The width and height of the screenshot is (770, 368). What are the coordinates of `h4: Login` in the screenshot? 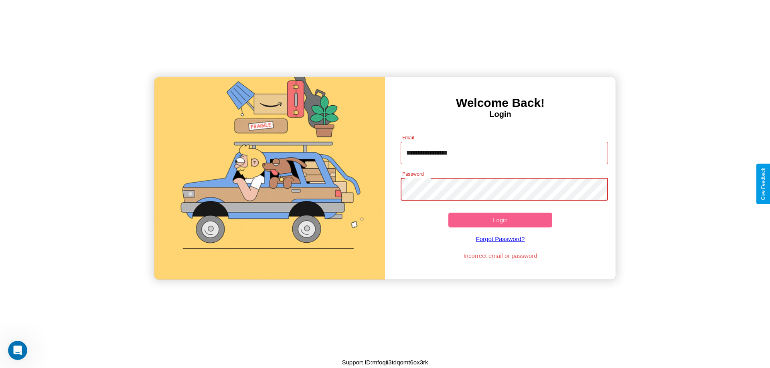 It's located at (500, 114).